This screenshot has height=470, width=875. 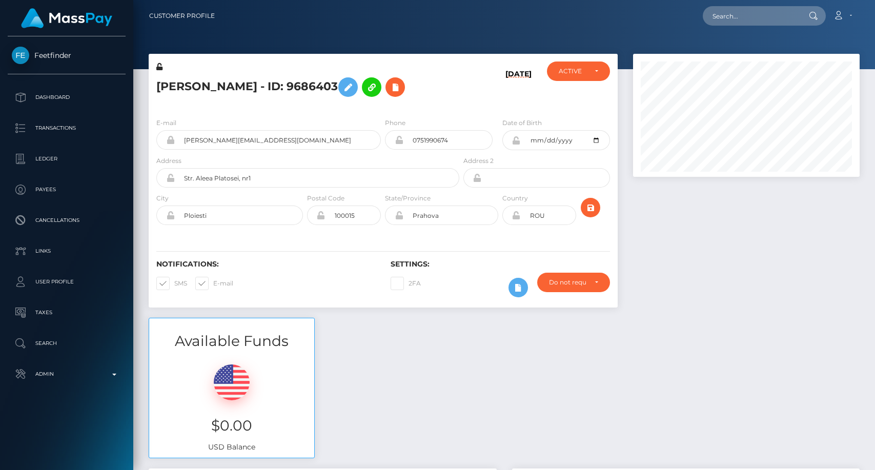 I want to click on p: Taxes, so click(x=67, y=313).